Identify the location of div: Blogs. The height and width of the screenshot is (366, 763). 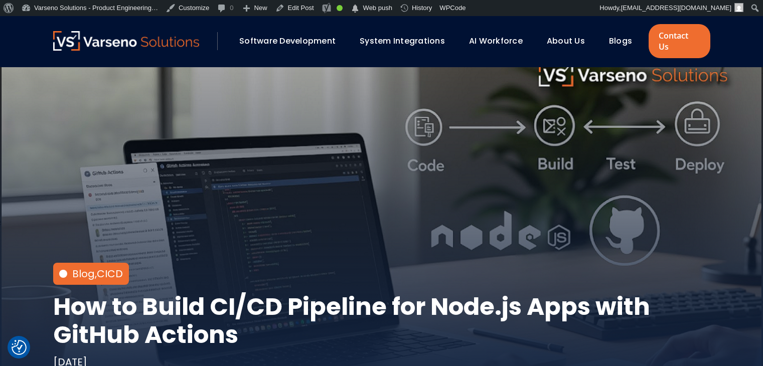
(625, 41).